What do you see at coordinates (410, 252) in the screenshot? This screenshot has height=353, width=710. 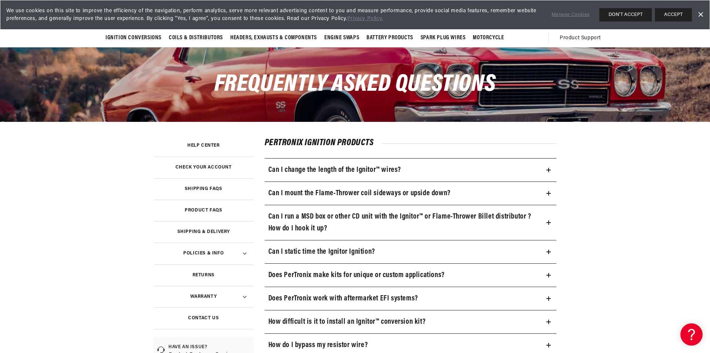 I see `summary: Can I static time the Ignitor Ignition?` at bounding box center [410, 252].